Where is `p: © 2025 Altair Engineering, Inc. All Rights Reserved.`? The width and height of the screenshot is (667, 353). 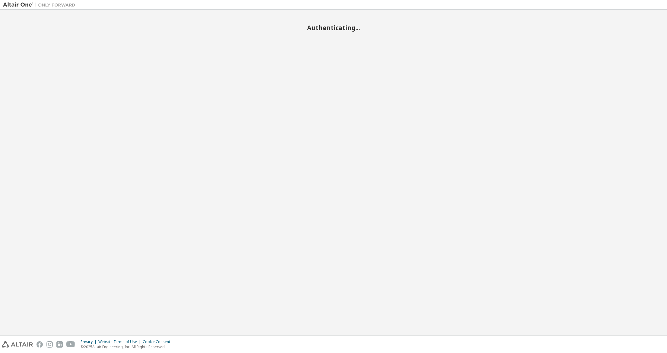 p: © 2025 Altair Engineering, Inc. All Rights Reserved. is located at coordinates (127, 347).